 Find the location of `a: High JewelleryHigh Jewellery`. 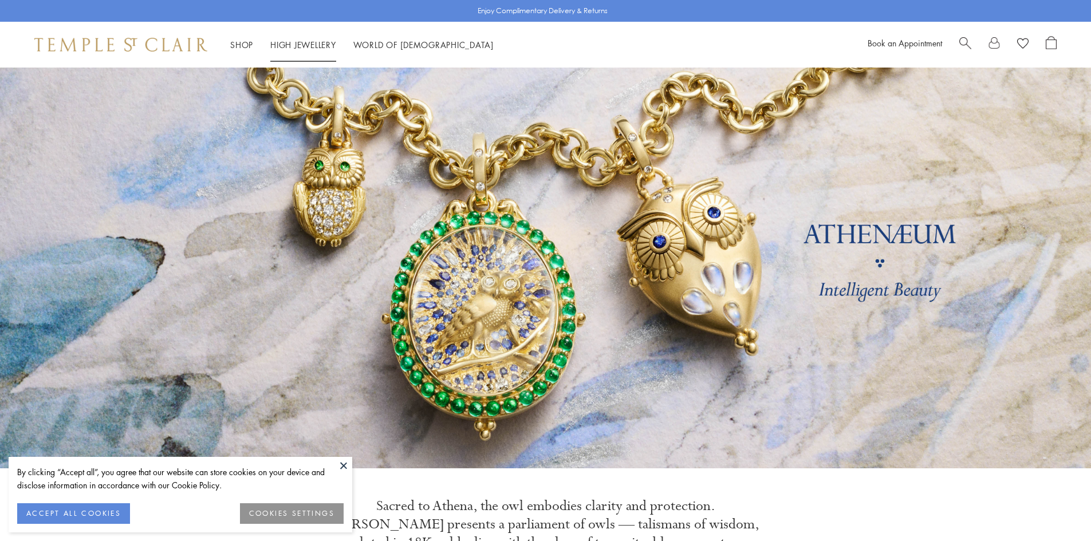

a: High JewelleryHigh Jewellery is located at coordinates (303, 45).